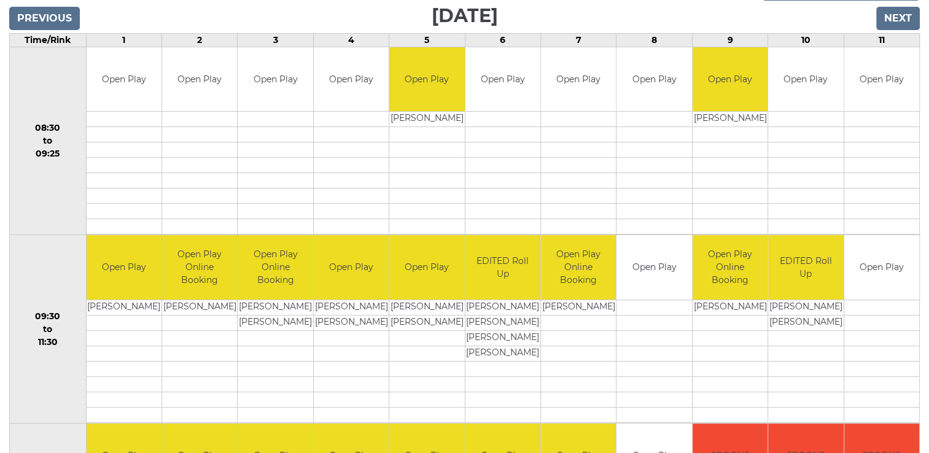 This screenshot has width=929, height=453. Describe the element at coordinates (806, 40) in the screenshot. I see `td: 10` at that location.